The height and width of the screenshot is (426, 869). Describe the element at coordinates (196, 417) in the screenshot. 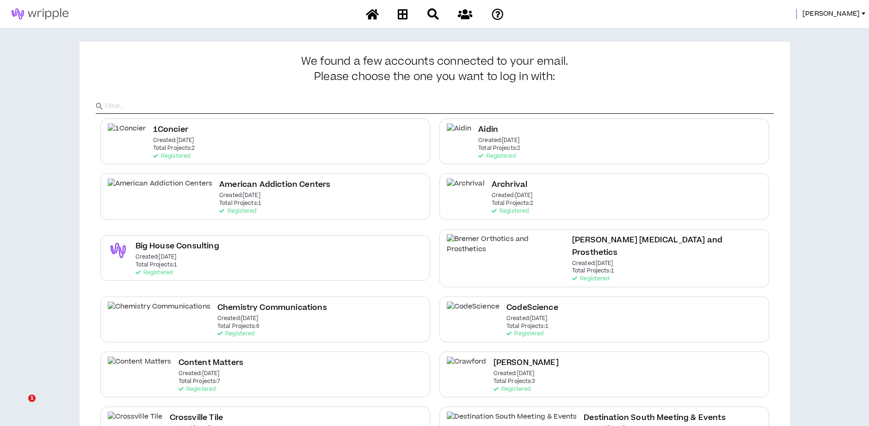

I see `h2: Crossville Tile` at that location.